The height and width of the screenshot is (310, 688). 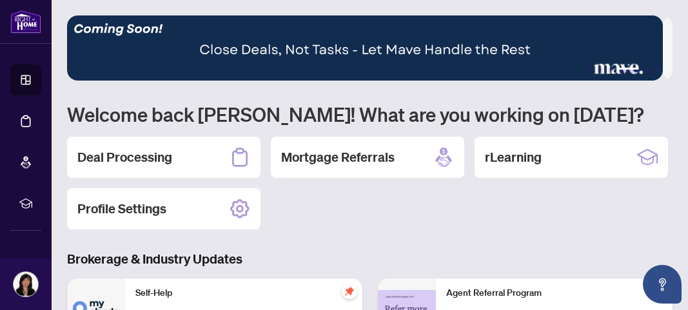 I want to click on p: Agent Referral Program, so click(x=554, y=293).